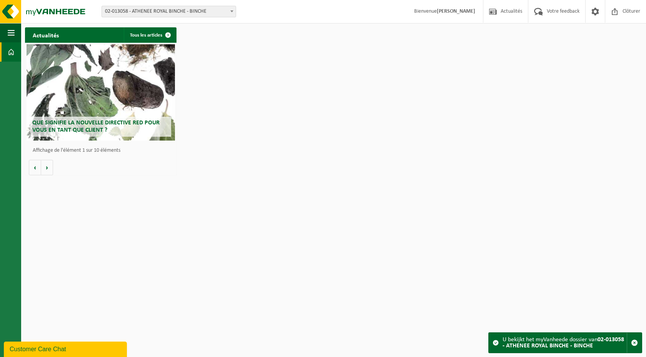 The width and height of the screenshot is (646, 357). What do you see at coordinates (62, 9) in the screenshot?
I see `div: Customer Care Chat` at bounding box center [62, 9].